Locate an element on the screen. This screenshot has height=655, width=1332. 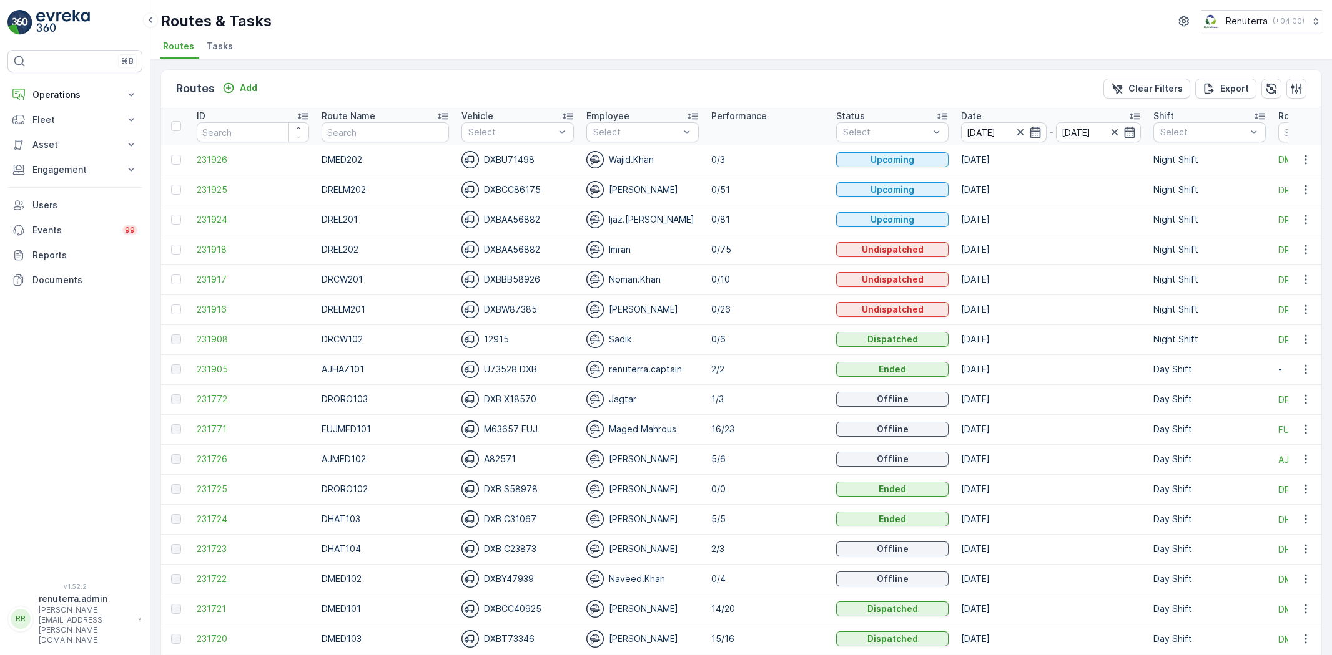
button: Dispatched is located at coordinates (892, 639).